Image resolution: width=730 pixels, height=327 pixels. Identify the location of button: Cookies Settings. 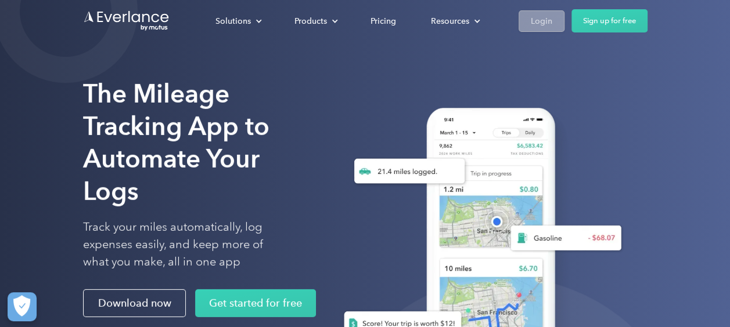
(22, 307).